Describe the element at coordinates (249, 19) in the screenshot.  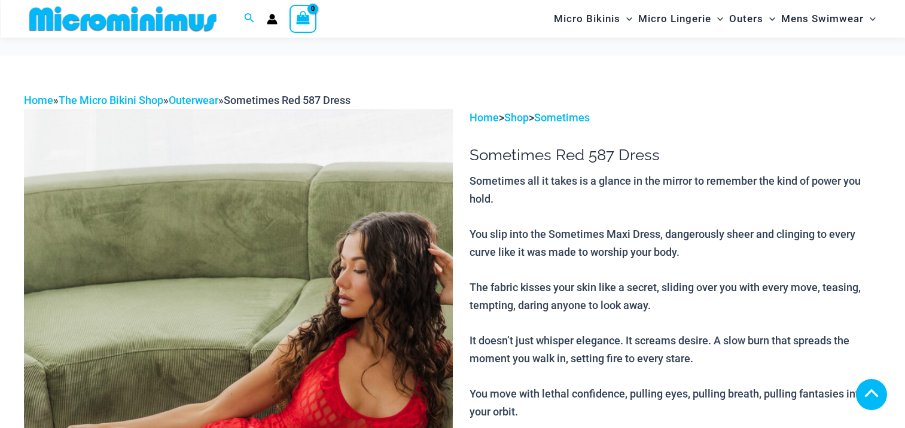
I see `a: Search icon link` at that location.